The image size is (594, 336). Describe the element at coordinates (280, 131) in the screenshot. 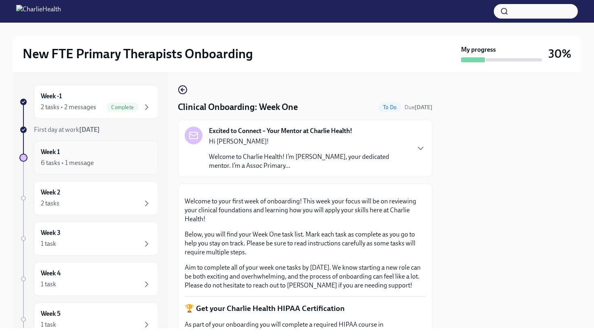

I see `strong: Excited to Connect – Your Mentor at Charlie Health!` at that location.